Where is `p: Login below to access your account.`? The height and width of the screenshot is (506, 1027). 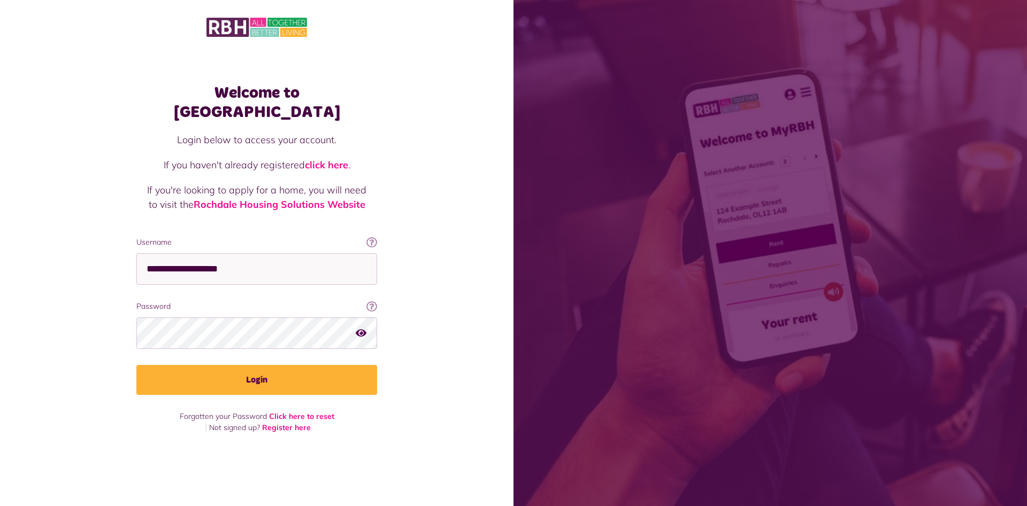
p: Login below to access your account. is located at coordinates (257, 140).